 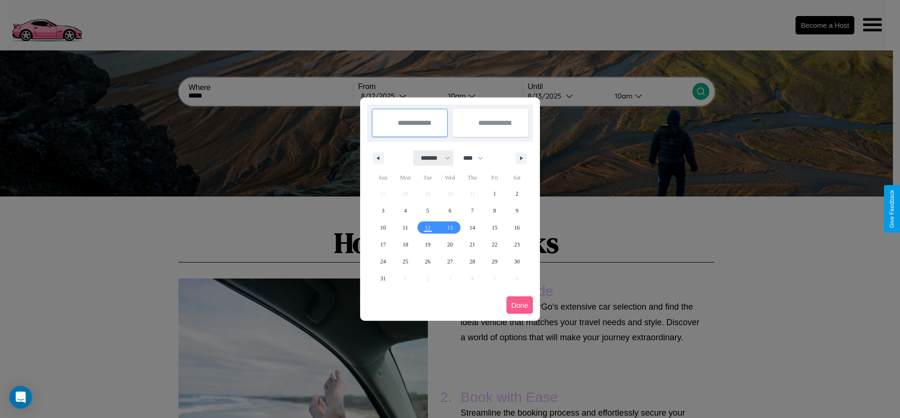 I want to click on button: 20, so click(x=450, y=244).